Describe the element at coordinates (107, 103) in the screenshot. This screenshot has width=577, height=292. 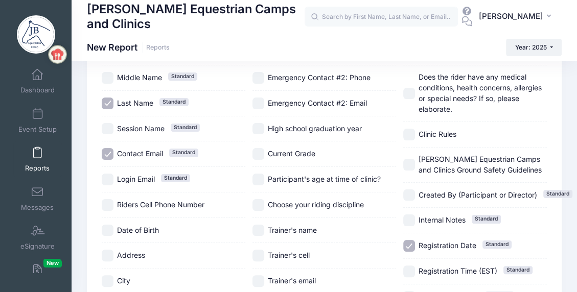
I see `input: Last NameStandard` at that location.